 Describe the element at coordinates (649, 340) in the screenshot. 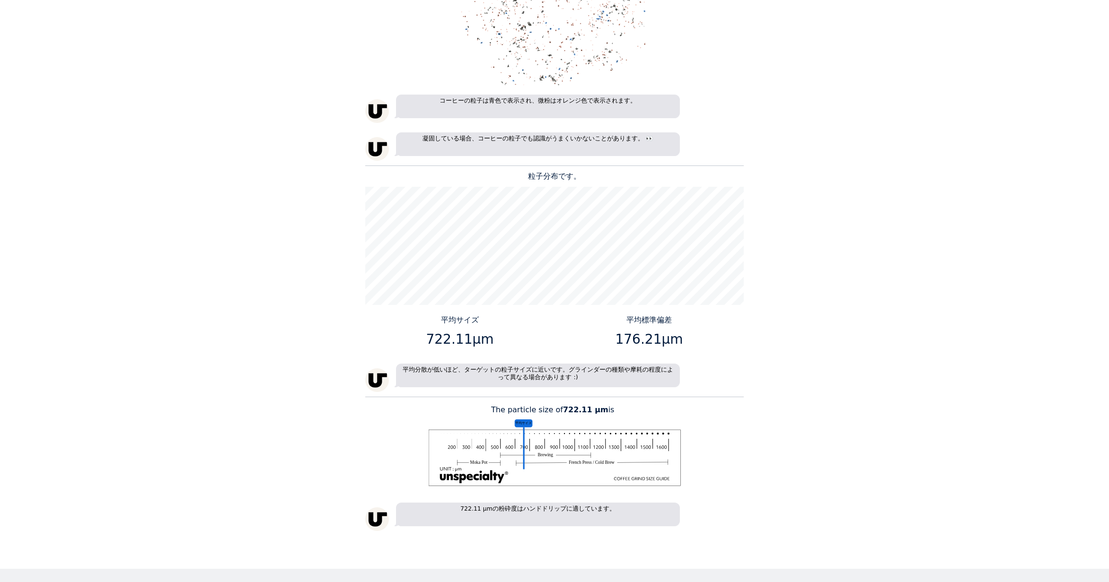

I see `p: 176.21μm` at that location.